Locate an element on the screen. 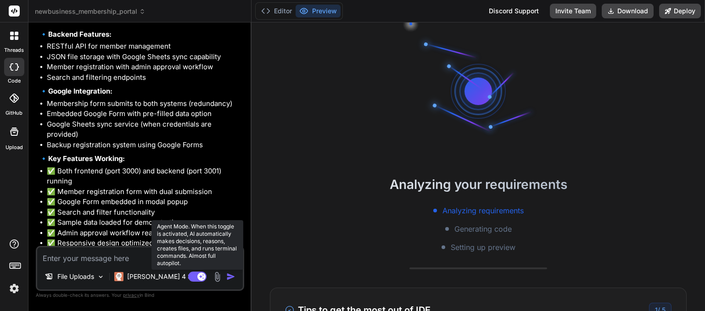 The image size is (705, 311). li: Embedded Google Form with pre-filled data option is located at coordinates (145, 114).